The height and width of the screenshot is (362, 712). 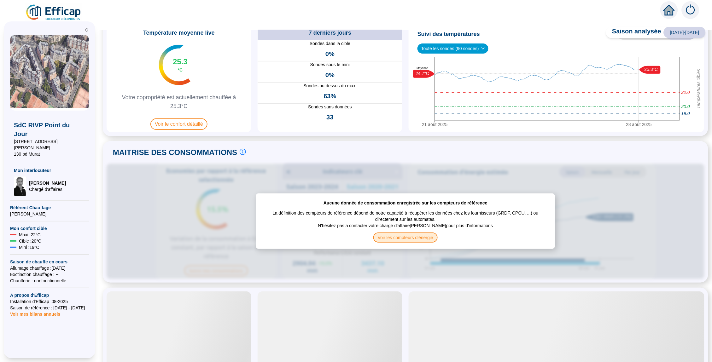 I want to click on tspan: 19.0, so click(x=685, y=113).